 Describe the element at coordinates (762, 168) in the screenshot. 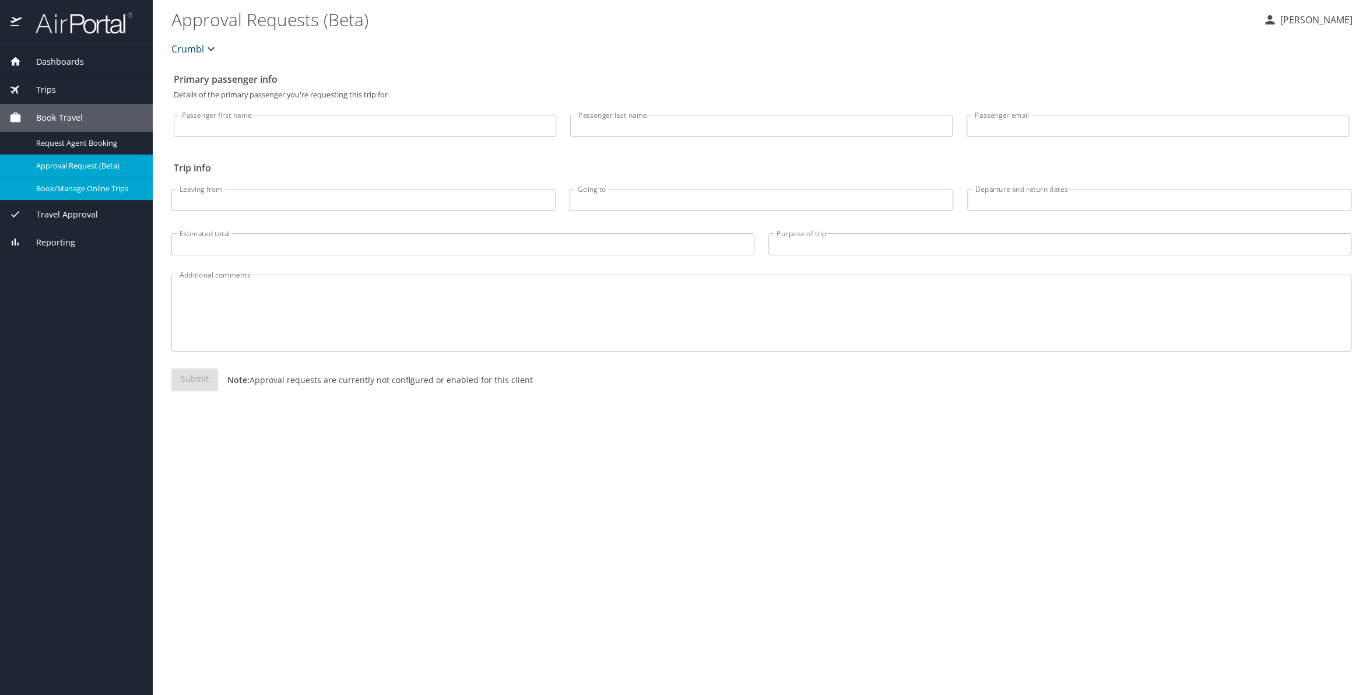

I see `h2: Trip info` at that location.